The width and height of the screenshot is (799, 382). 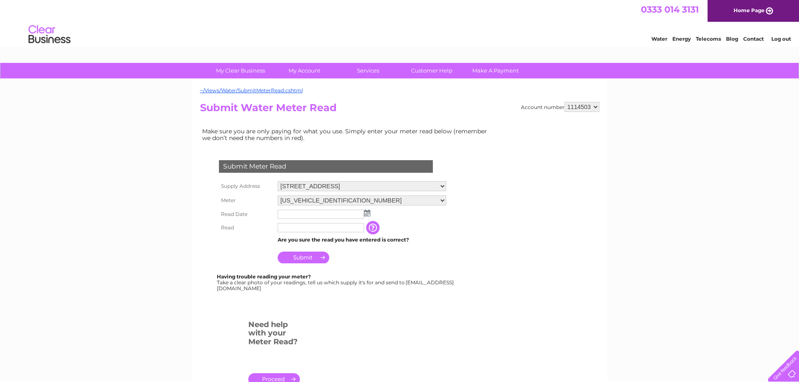 What do you see at coordinates (660, 39) in the screenshot?
I see `a: Water` at bounding box center [660, 39].